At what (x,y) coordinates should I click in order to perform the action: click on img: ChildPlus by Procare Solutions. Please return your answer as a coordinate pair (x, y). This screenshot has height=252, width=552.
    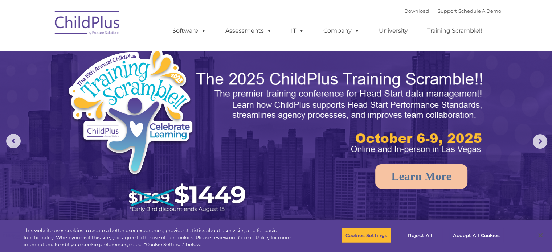
    Looking at the image, I should click on (88, 24).